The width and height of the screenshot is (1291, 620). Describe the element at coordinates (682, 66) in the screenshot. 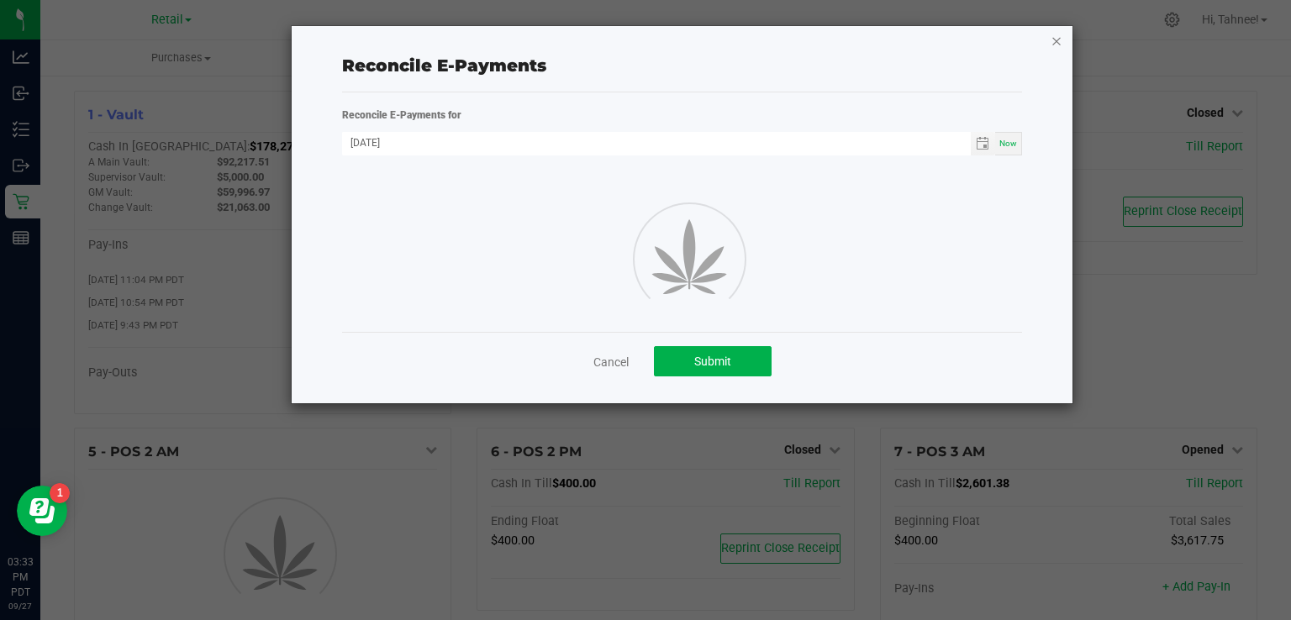

I see `div: Reconcile E-Payments` at that location.